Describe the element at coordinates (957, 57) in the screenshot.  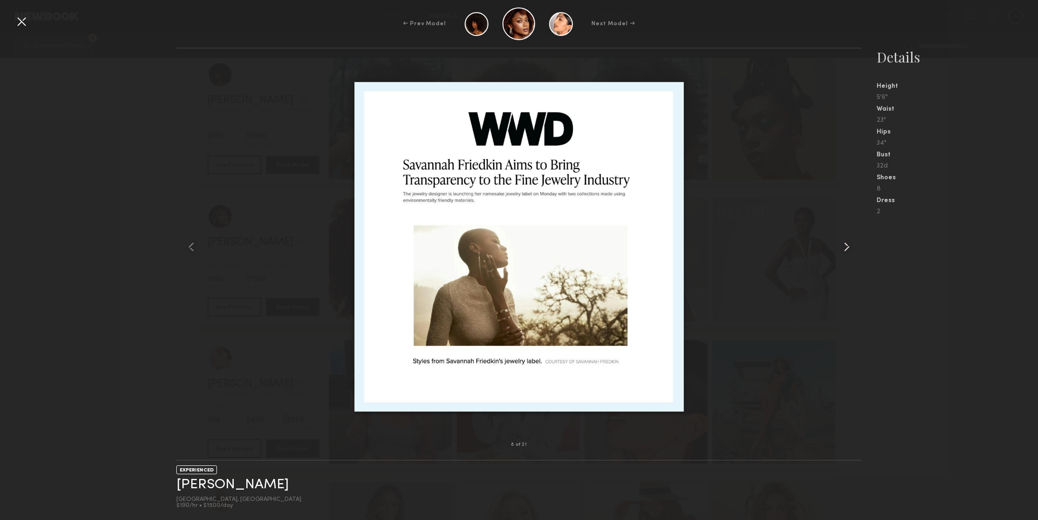
I see `div: Details` at that location.